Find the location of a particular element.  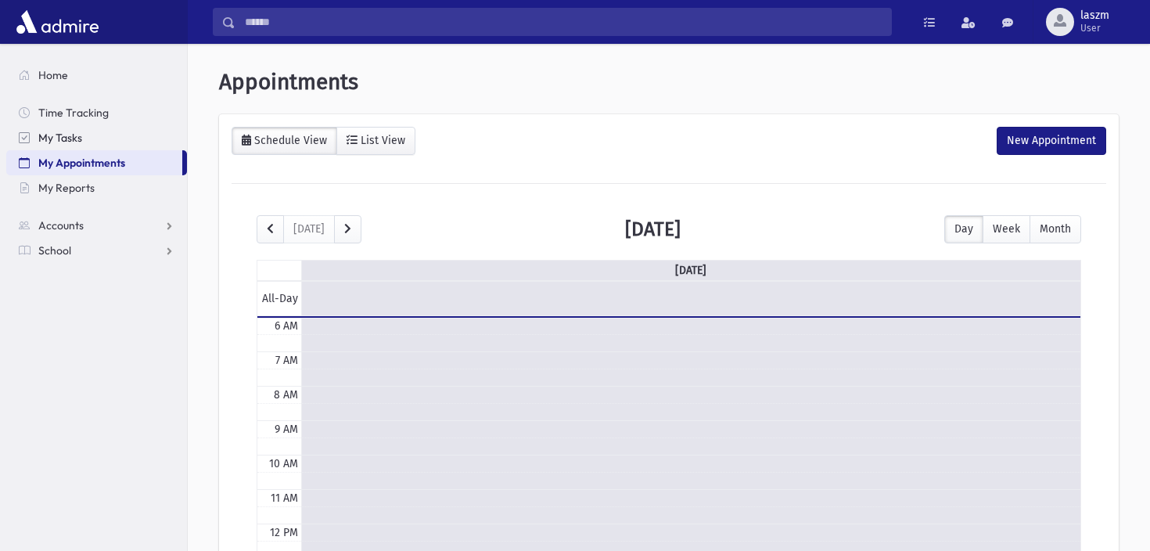

a: Schedule View is located at coordinates (284, 141).